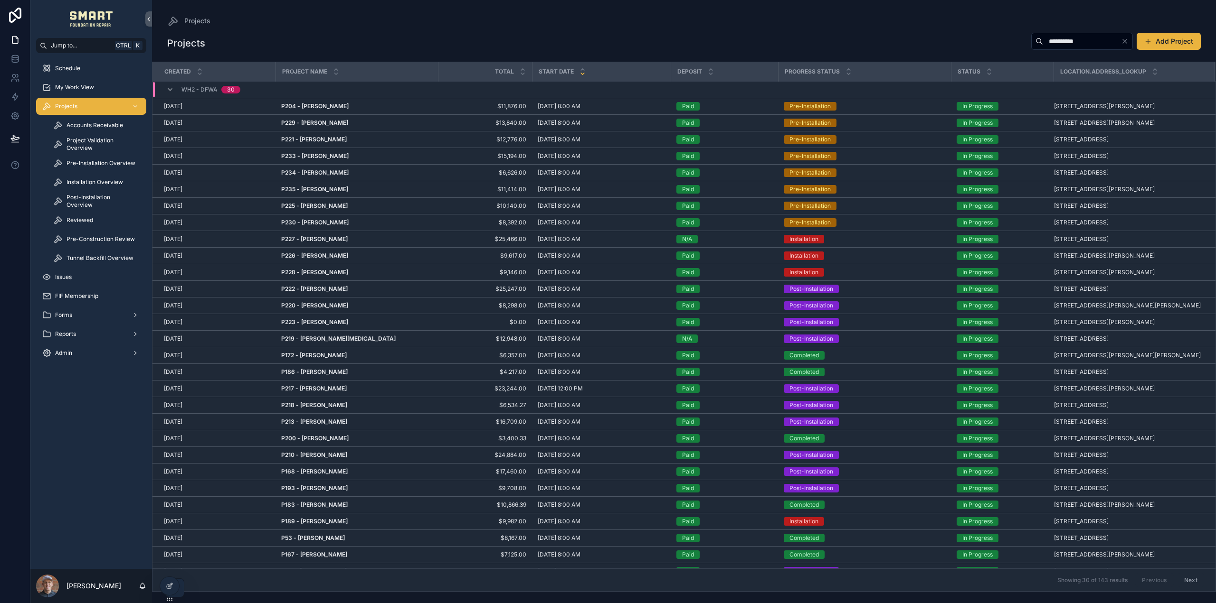  Describe the element at coordinates (91, 334) in the screenshot. I see `a: Reports` at that location.